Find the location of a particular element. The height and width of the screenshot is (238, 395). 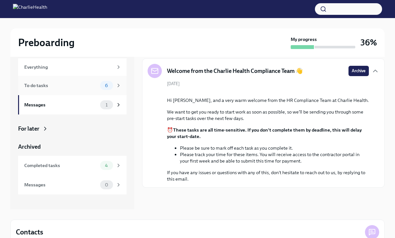

h3: 36% is located at coordinates (368, 43).